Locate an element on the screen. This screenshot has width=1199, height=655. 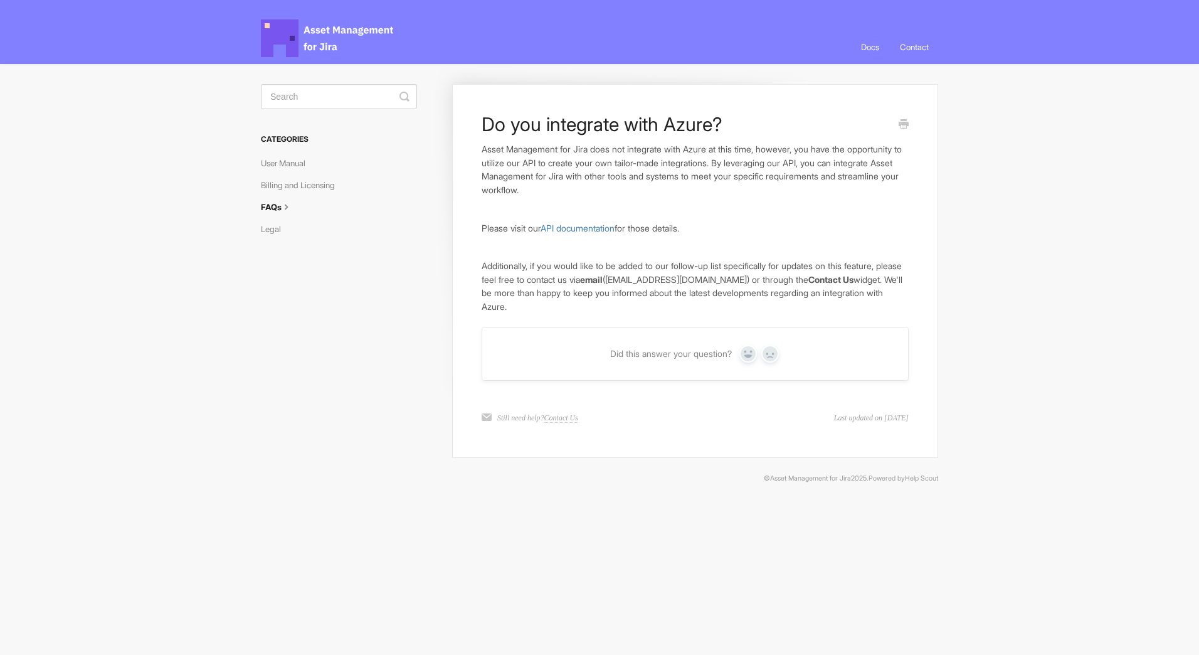
h3: Categories is located at coordinates (339, 139).